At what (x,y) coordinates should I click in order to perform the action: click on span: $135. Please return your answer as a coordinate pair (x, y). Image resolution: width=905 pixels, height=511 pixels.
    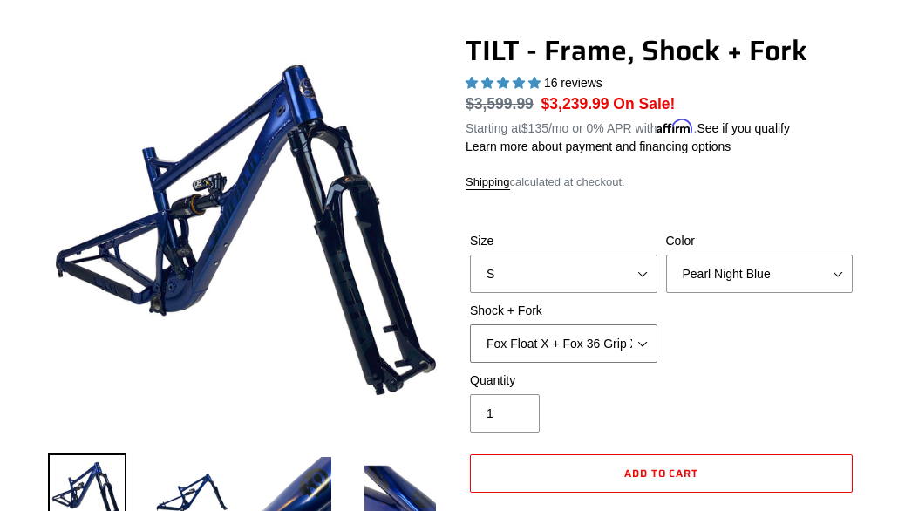
    Looking at the image, I should click on (534, 128).